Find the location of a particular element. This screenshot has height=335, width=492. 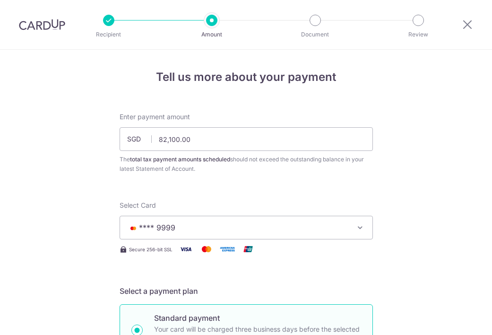

h4: Tell us more about your payment is located at coordinates (246, 77).